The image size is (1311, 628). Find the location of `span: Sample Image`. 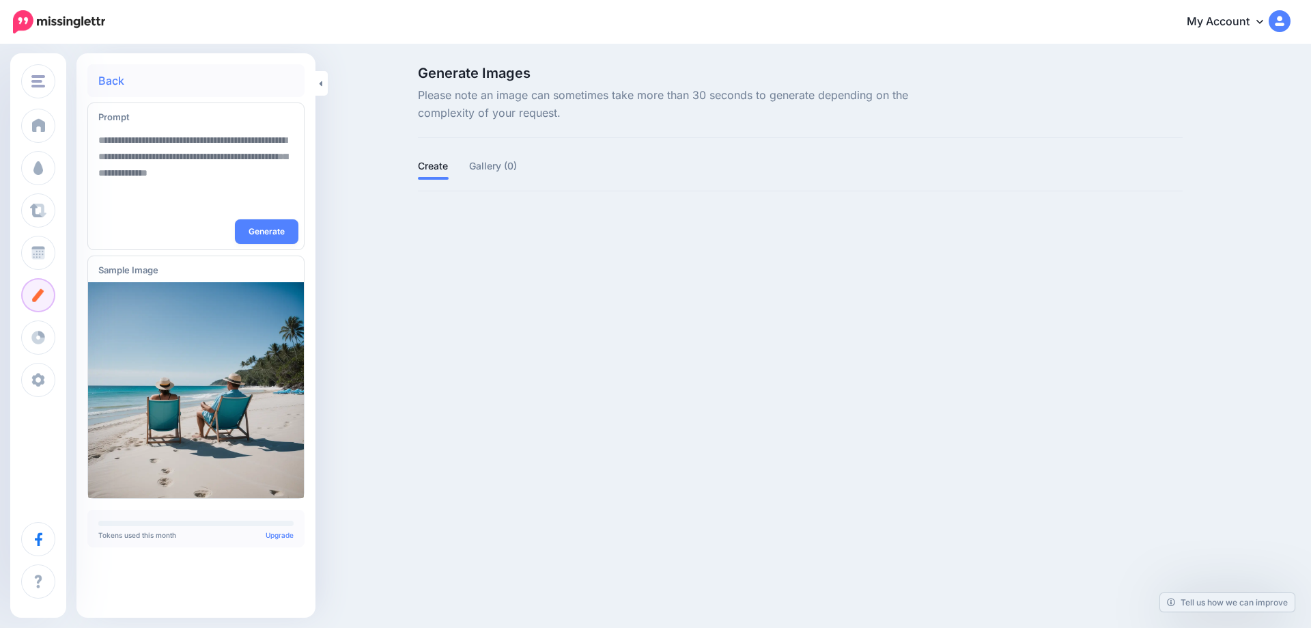

span: Sample Image is located at coordinates (128, 270).